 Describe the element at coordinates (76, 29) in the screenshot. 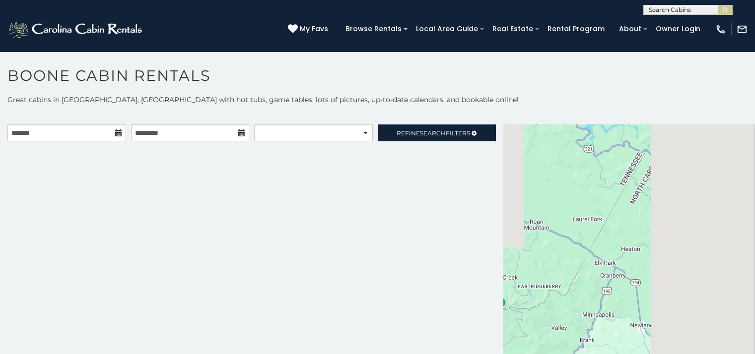

I see `img: White-1-2.png` at that location.